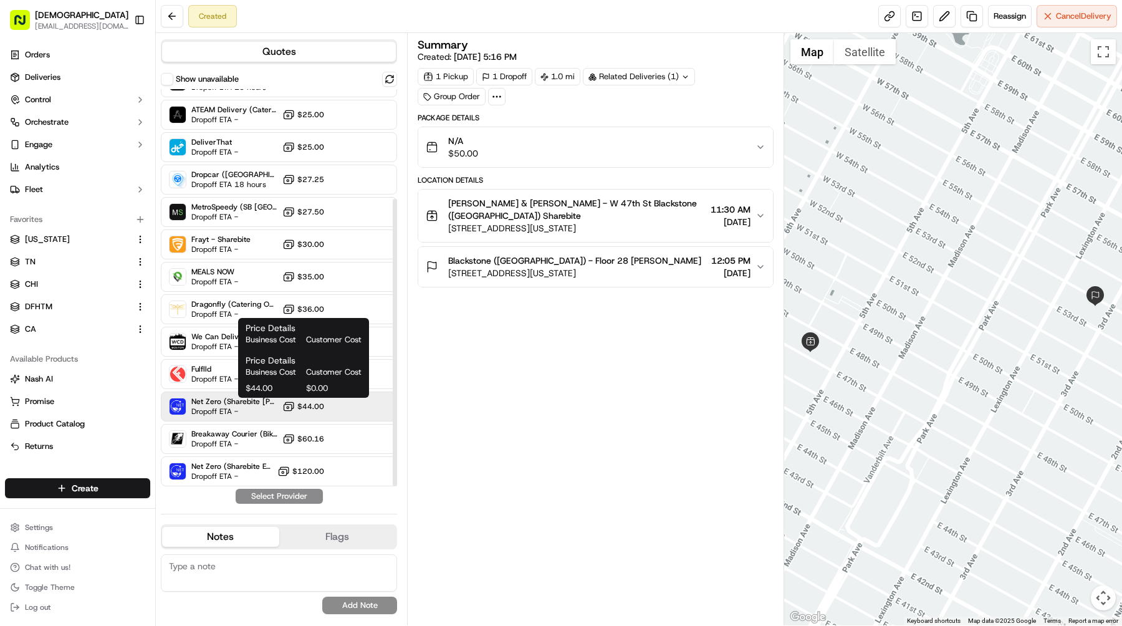  What do you see at coordinates (159, 251) in the screenshot?
I see `span: API Documentation` at bounding box center [159, 251].